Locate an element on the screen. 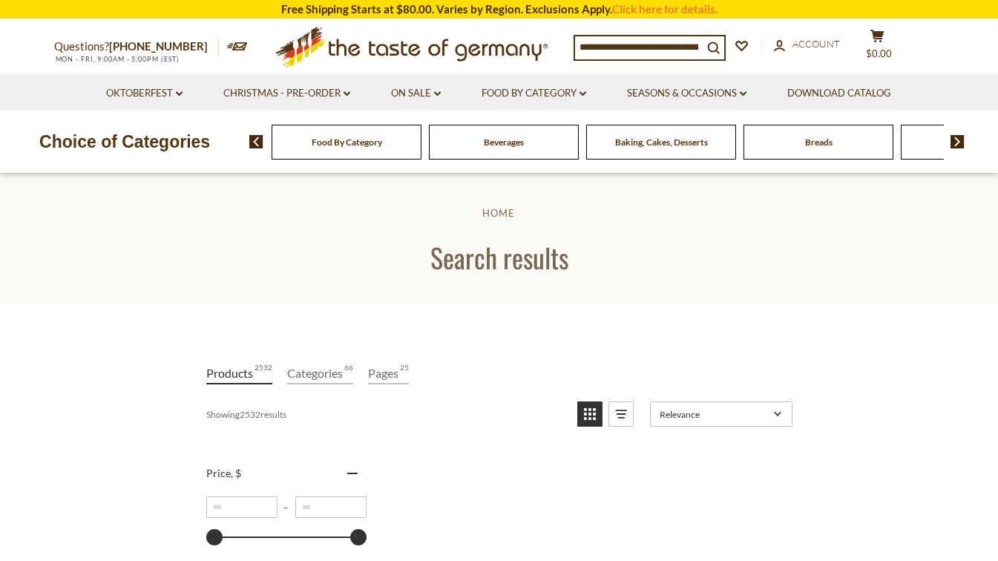  a: Christmas - PRE-ORDER is located at coordinates (286, 93).